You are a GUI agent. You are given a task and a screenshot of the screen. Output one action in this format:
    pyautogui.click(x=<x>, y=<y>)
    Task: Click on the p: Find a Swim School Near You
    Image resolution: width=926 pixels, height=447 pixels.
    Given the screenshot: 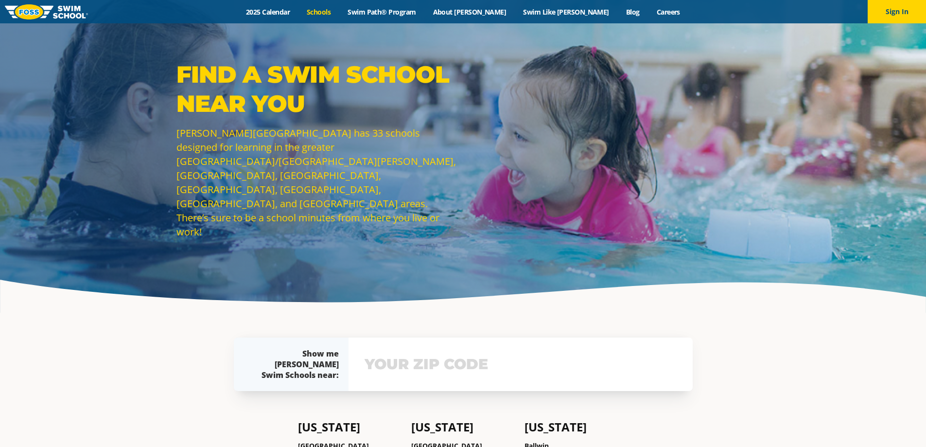 What is the action you would take?
    pyautogui.click(x=317, y=89)
    